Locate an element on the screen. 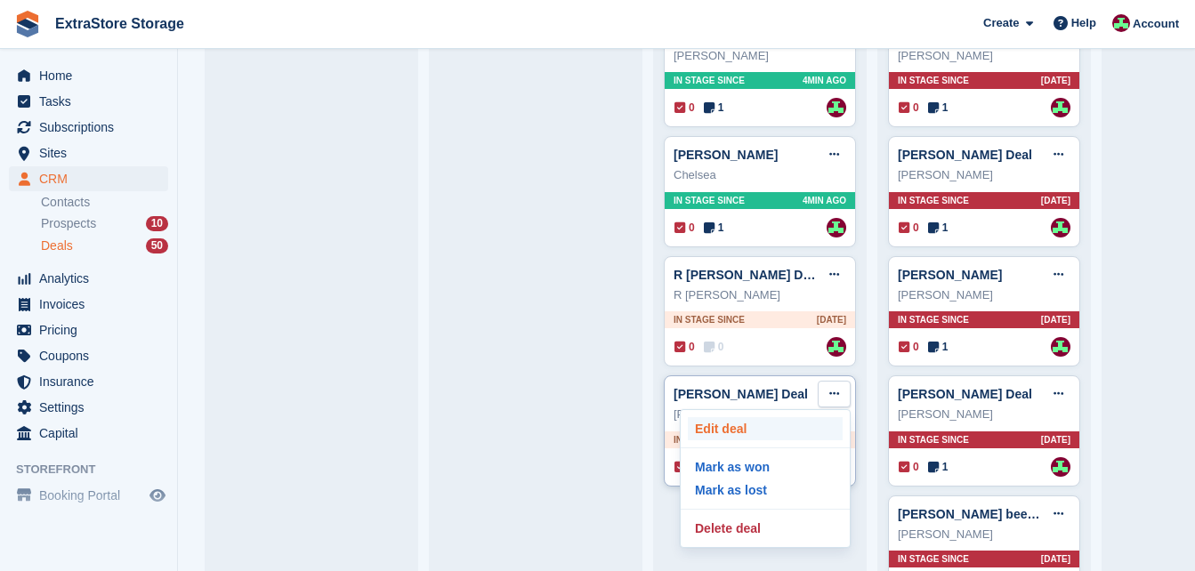 The width and height of the screenshot is (1195, 571). span: Create is located at coordinates (1001, 23).